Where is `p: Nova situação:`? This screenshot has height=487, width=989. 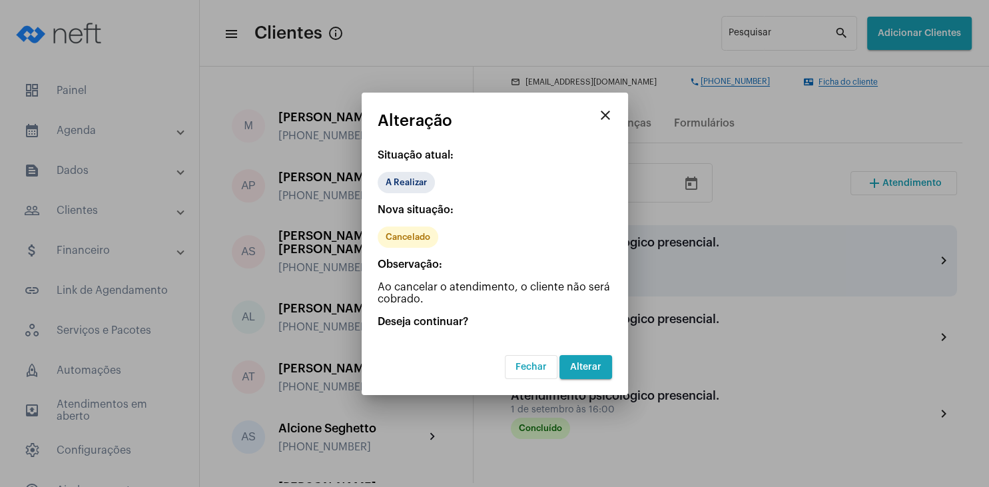
p: Nova situação: is located at coordinates (495, 210).